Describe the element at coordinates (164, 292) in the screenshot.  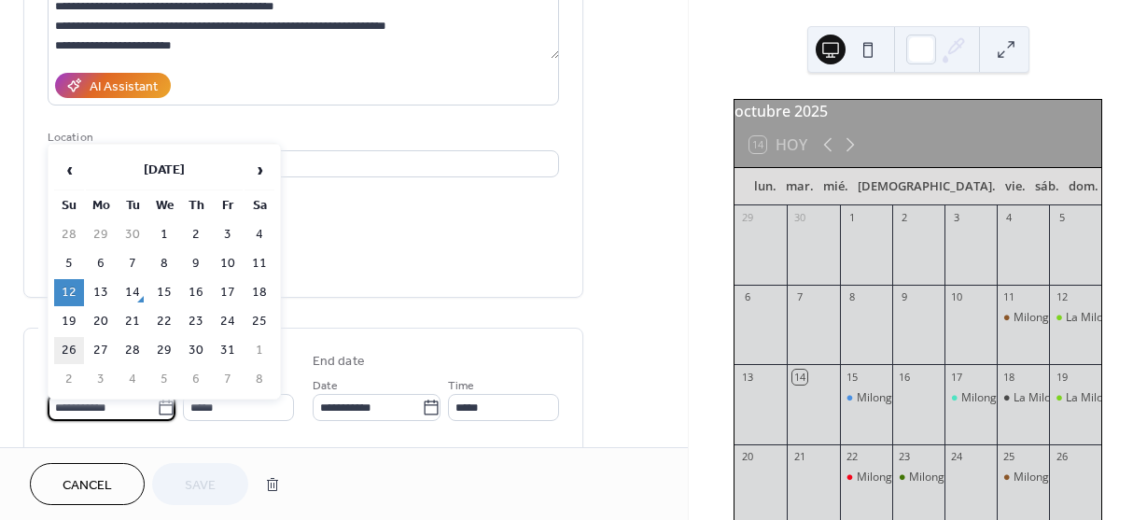
I see `td: 15` at that location.